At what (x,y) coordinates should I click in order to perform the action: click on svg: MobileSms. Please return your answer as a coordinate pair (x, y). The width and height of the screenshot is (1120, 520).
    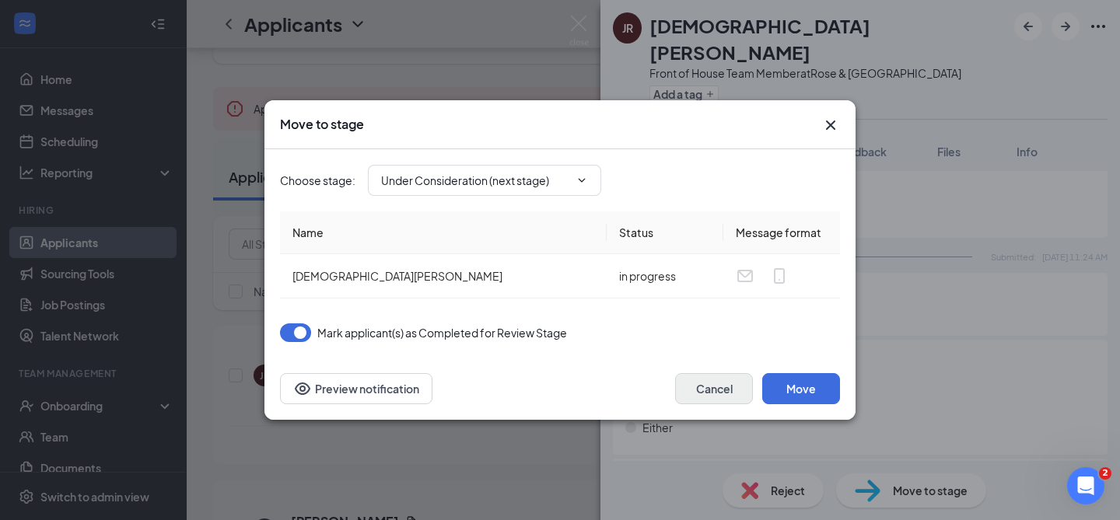
    Looking at the image, I should click on (779, 276).